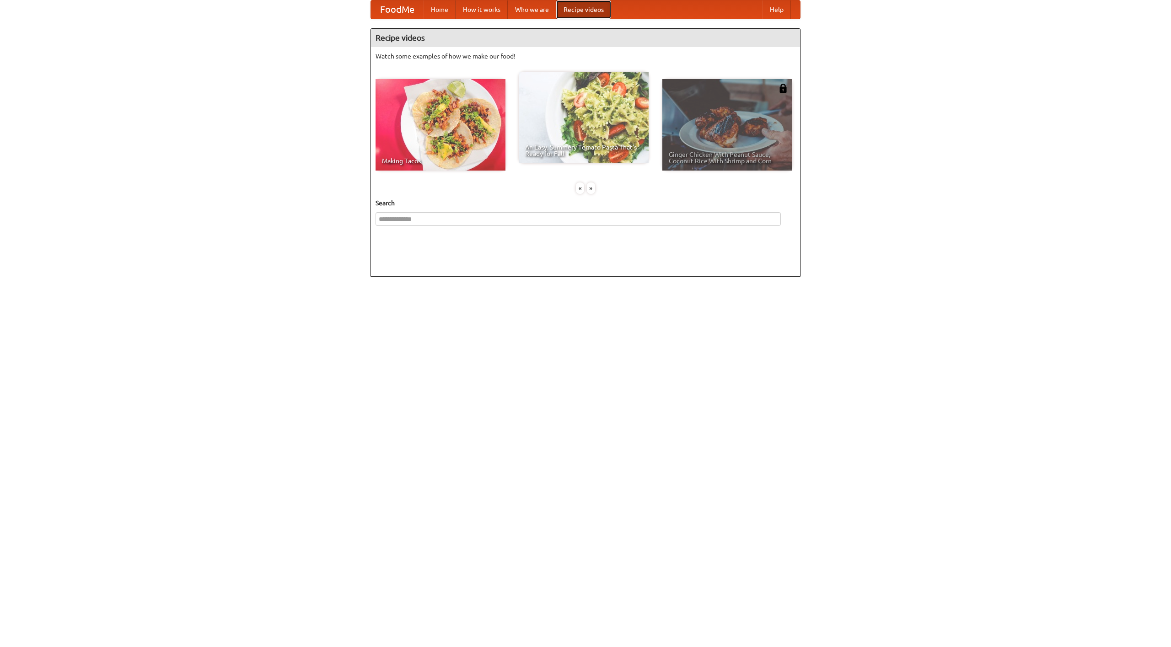 This screenshot has width=1171, height=647. What do you see at coordinates (584, 10) in the screenshot?
I see `a: Recipe videos` at bounding box center [584, 10].